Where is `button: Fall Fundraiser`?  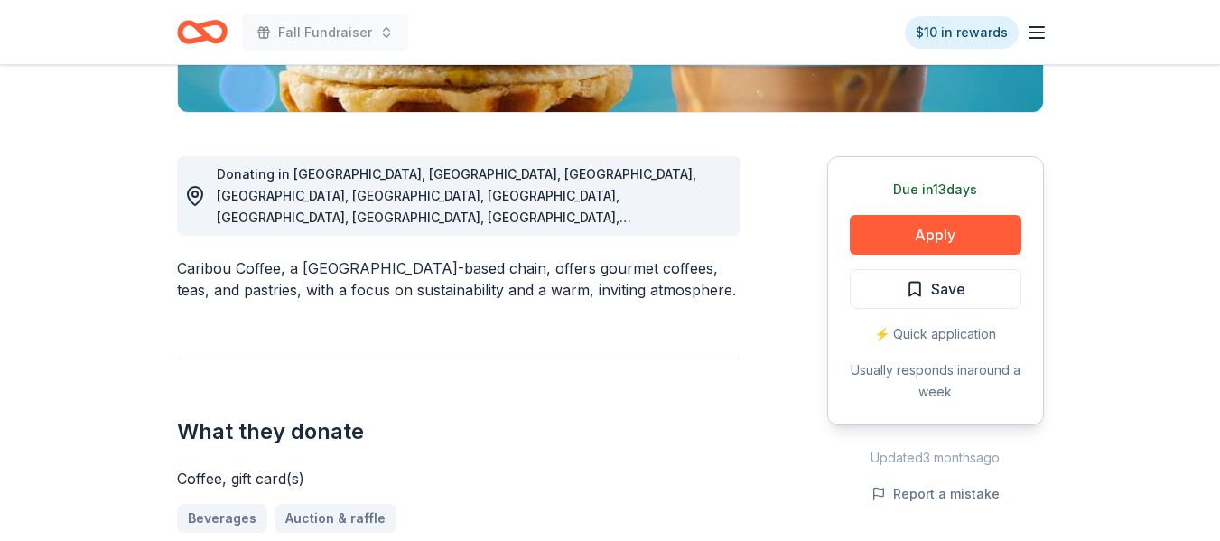 button: Fall Fundraiser is located at coordinates (325, 33).